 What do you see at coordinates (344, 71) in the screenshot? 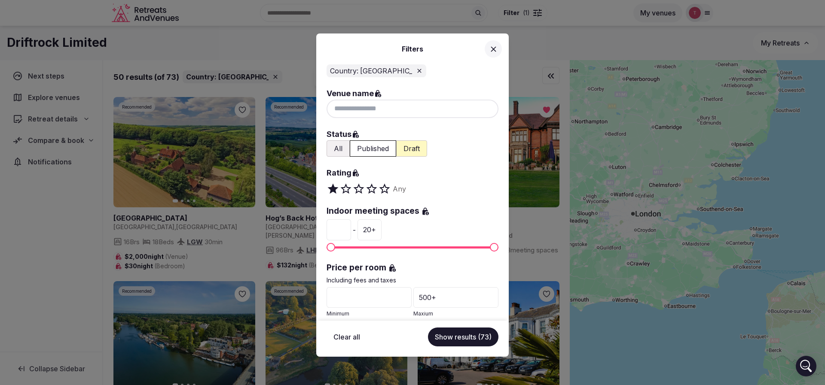
I see `span: Country:` at bounding box center [344, 71].